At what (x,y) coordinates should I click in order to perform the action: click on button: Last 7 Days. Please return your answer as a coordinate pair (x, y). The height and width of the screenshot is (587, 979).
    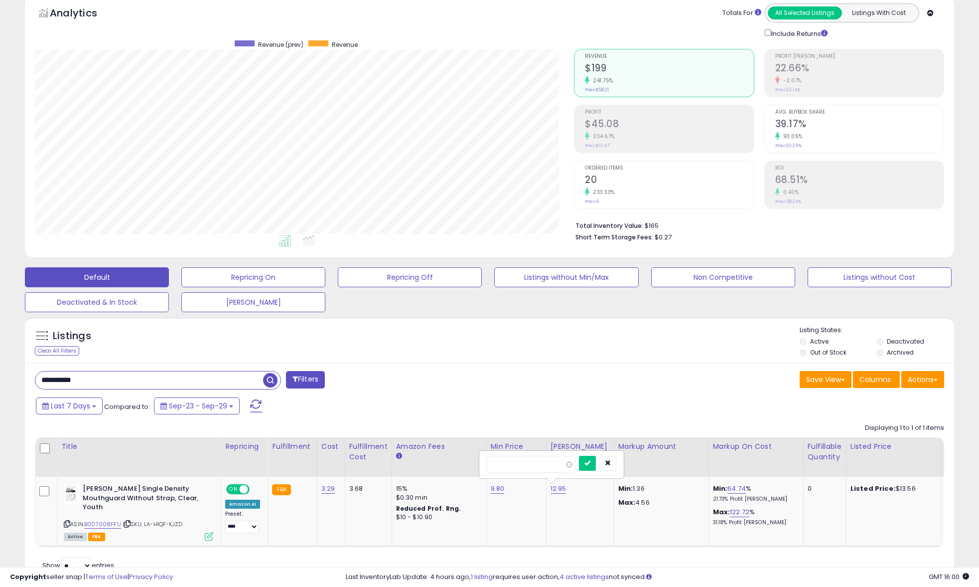
    Looking at the image, I should click on (69, 406).